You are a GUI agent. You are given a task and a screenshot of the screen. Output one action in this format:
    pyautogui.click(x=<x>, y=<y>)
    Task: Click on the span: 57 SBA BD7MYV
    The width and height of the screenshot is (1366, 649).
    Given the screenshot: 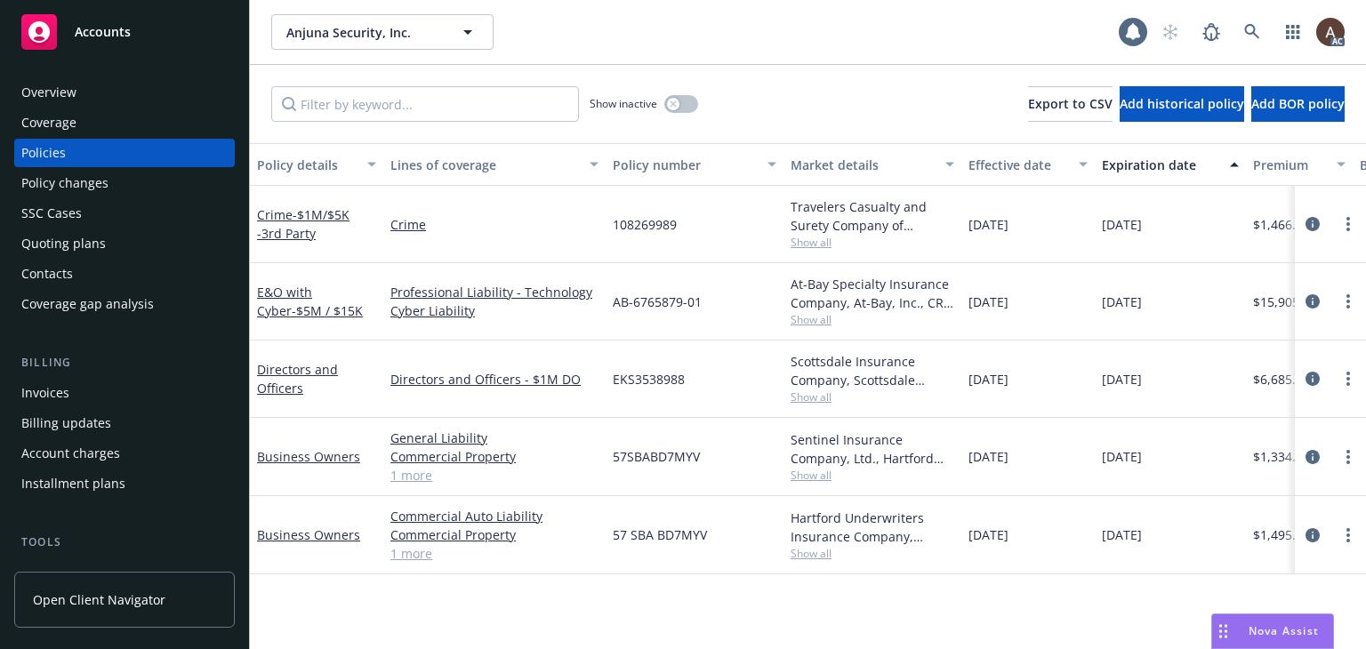 What is the action you would take?
    pyautogui.click(x=660, y=535)
    